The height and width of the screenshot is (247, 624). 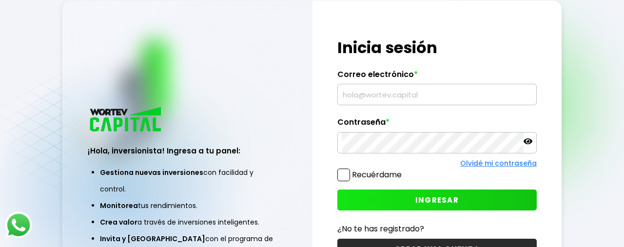 What do you see at coordinates (437, 200) in the screenshot?
I see `button: INGRESAR` at bounding box center [437, 200].